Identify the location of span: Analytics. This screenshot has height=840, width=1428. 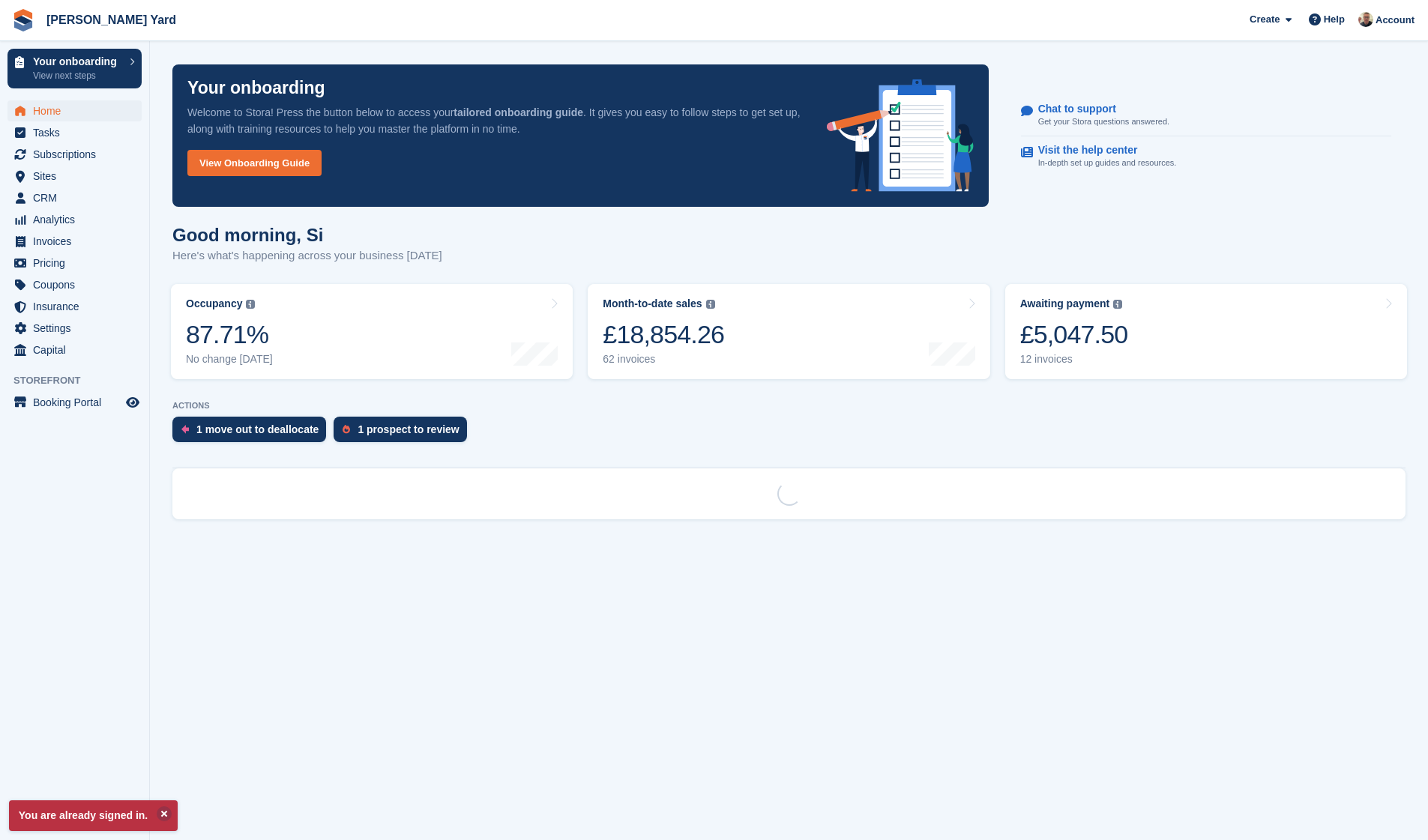
(78, 219).